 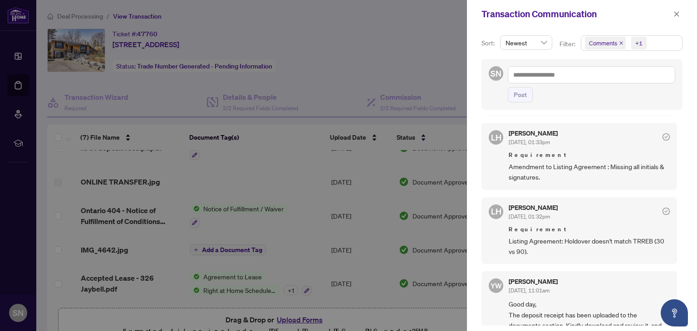 What do you see at coordinates (639, 43) in the screenshot?
I see `div: +1` at bounding box center [639, 43].